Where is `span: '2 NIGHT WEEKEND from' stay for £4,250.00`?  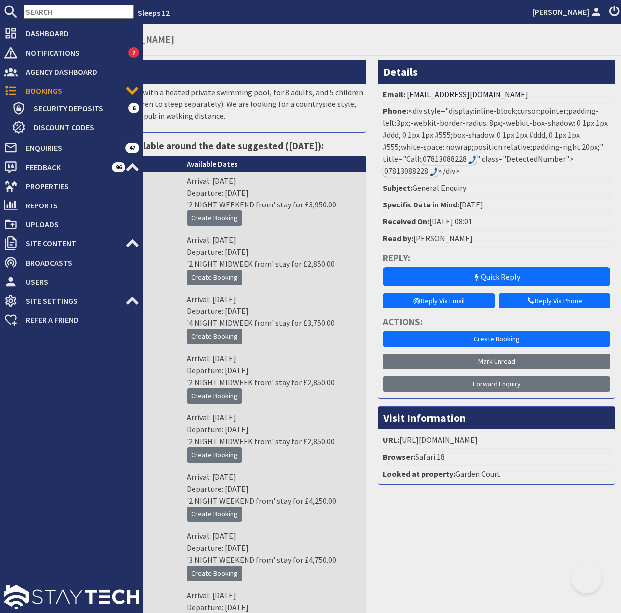
span: '2 NIGHT WEEKEND from' stay for £4,250.00 is located at coordinates (261, 507).